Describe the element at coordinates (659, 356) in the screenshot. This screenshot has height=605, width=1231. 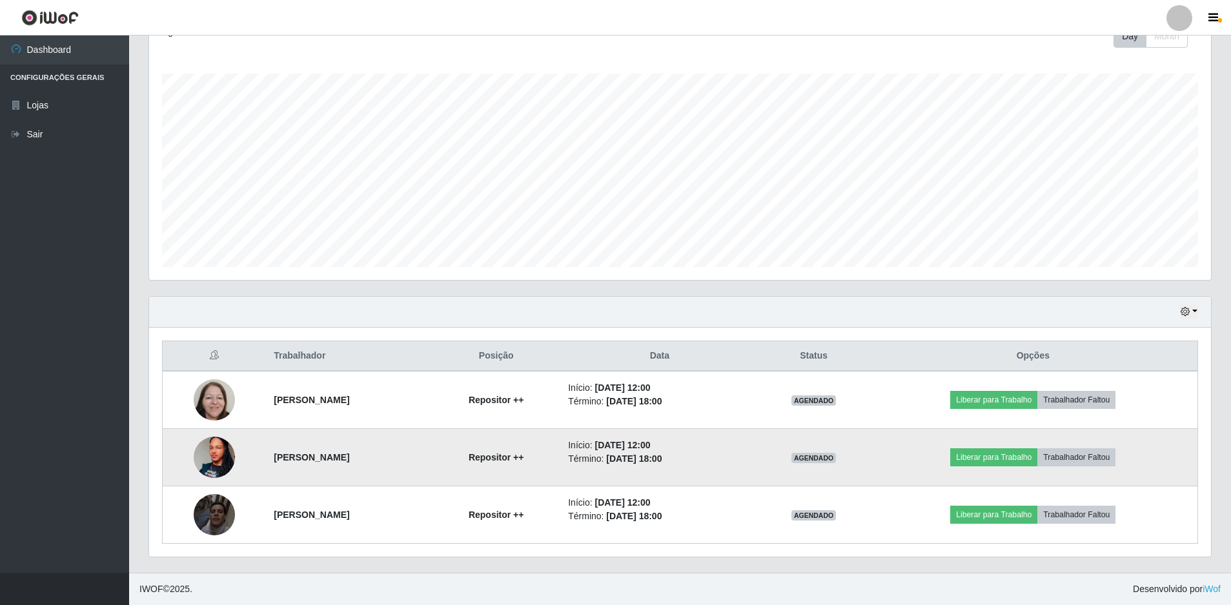
I see `th: Data` at that location.